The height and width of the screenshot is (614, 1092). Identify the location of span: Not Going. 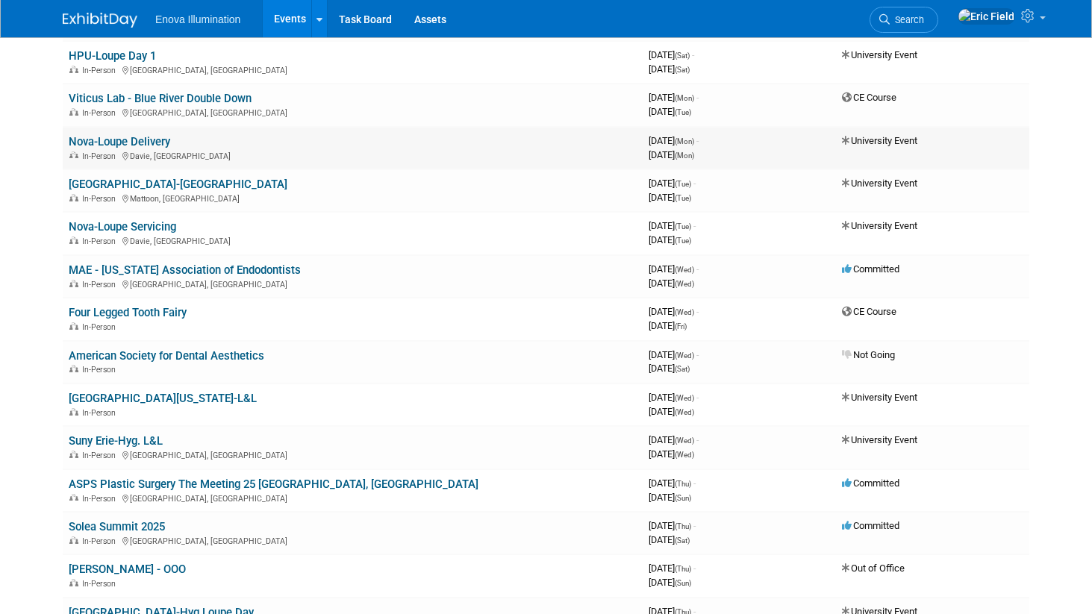
(868, 355).